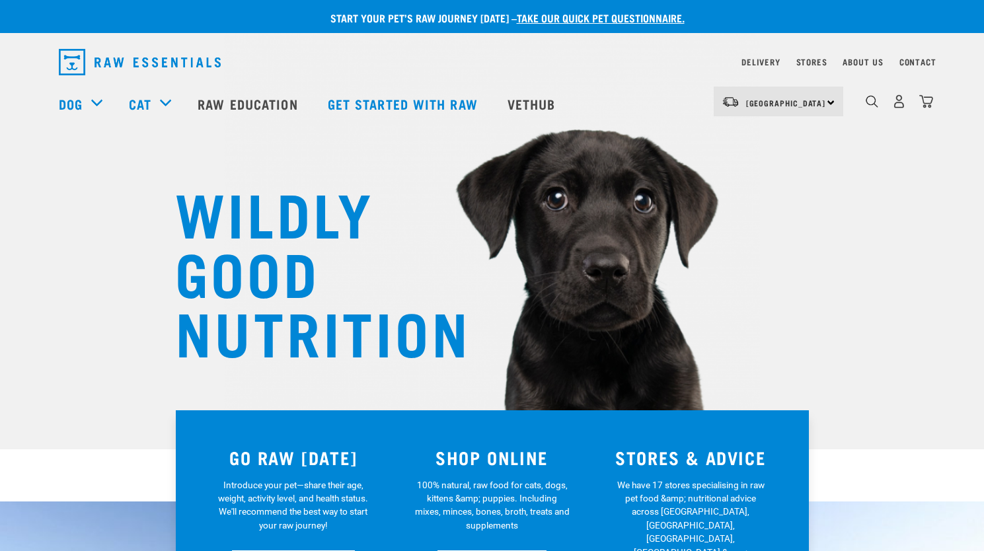  What do you see at coordinates (140, 104) in the screenshot?
I see `a: Cat` at bounding box center [140, 104].